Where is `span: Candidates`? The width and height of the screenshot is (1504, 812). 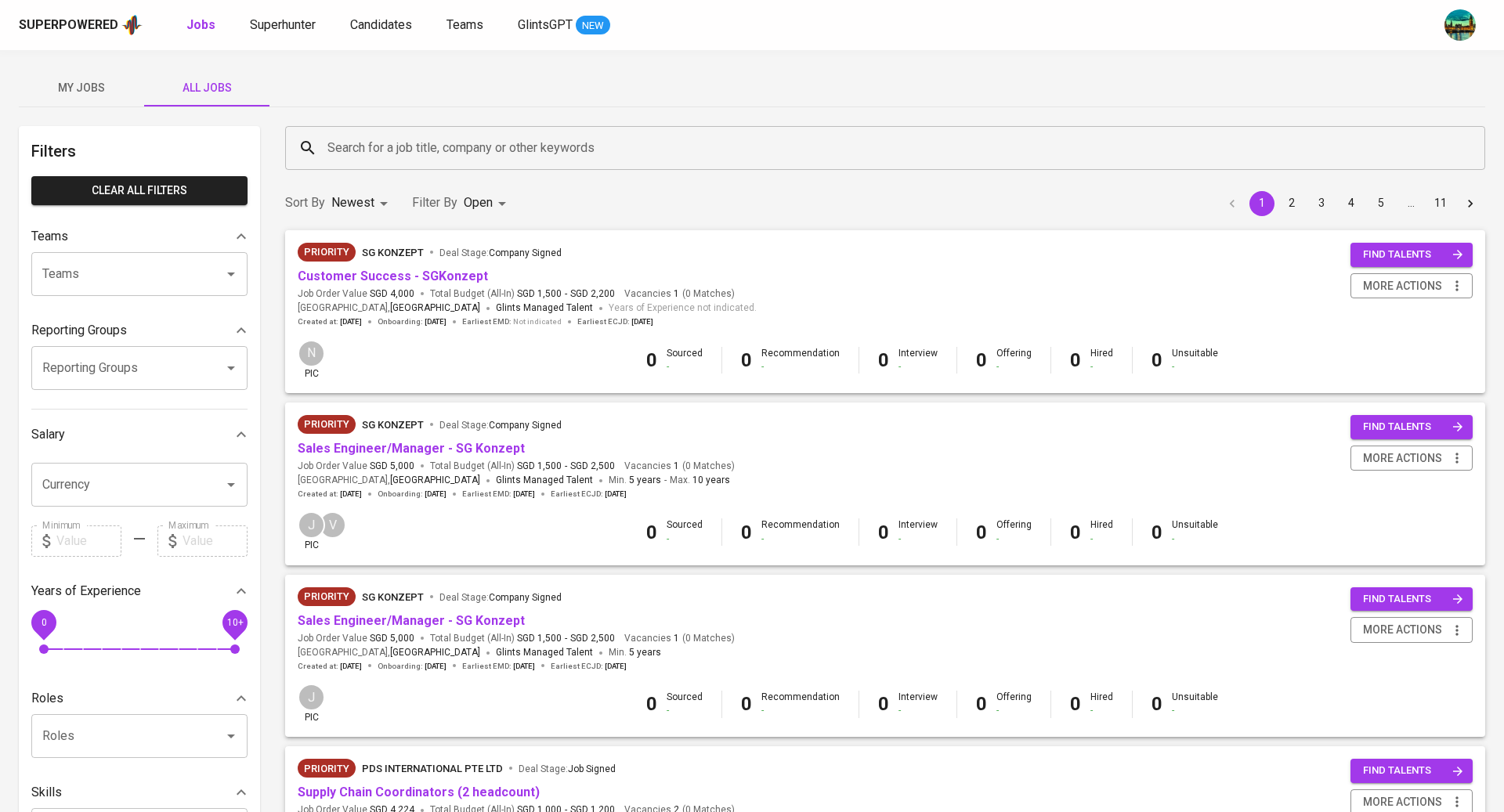
span: Candidates is located at coordinates (381, 25).